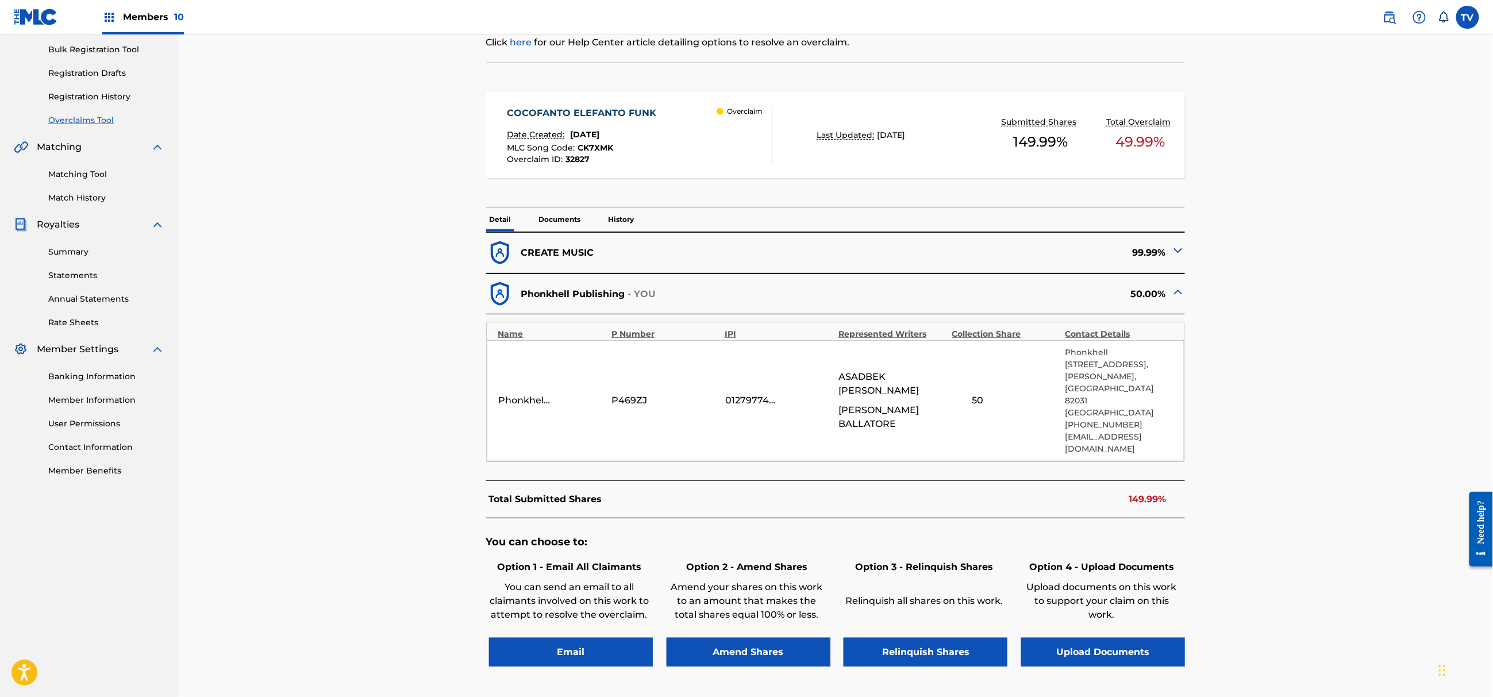 The height and width of the screenshot is (697, 1493). I want to click on div: Contact Details, so click(1119, 334).